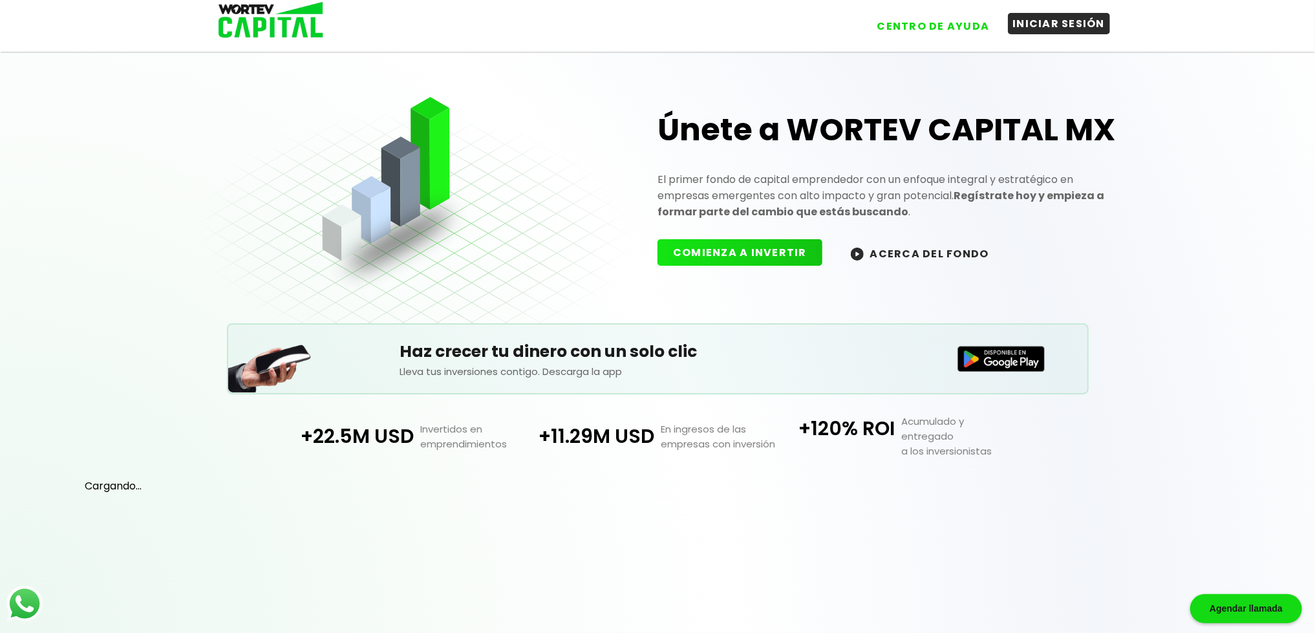 The image size is (1315, 633). What do you see at coordinates (740, 252) in the screenshot?
I see `button: COMIENZA A INVERTIR` at bounding box center [740, 252].